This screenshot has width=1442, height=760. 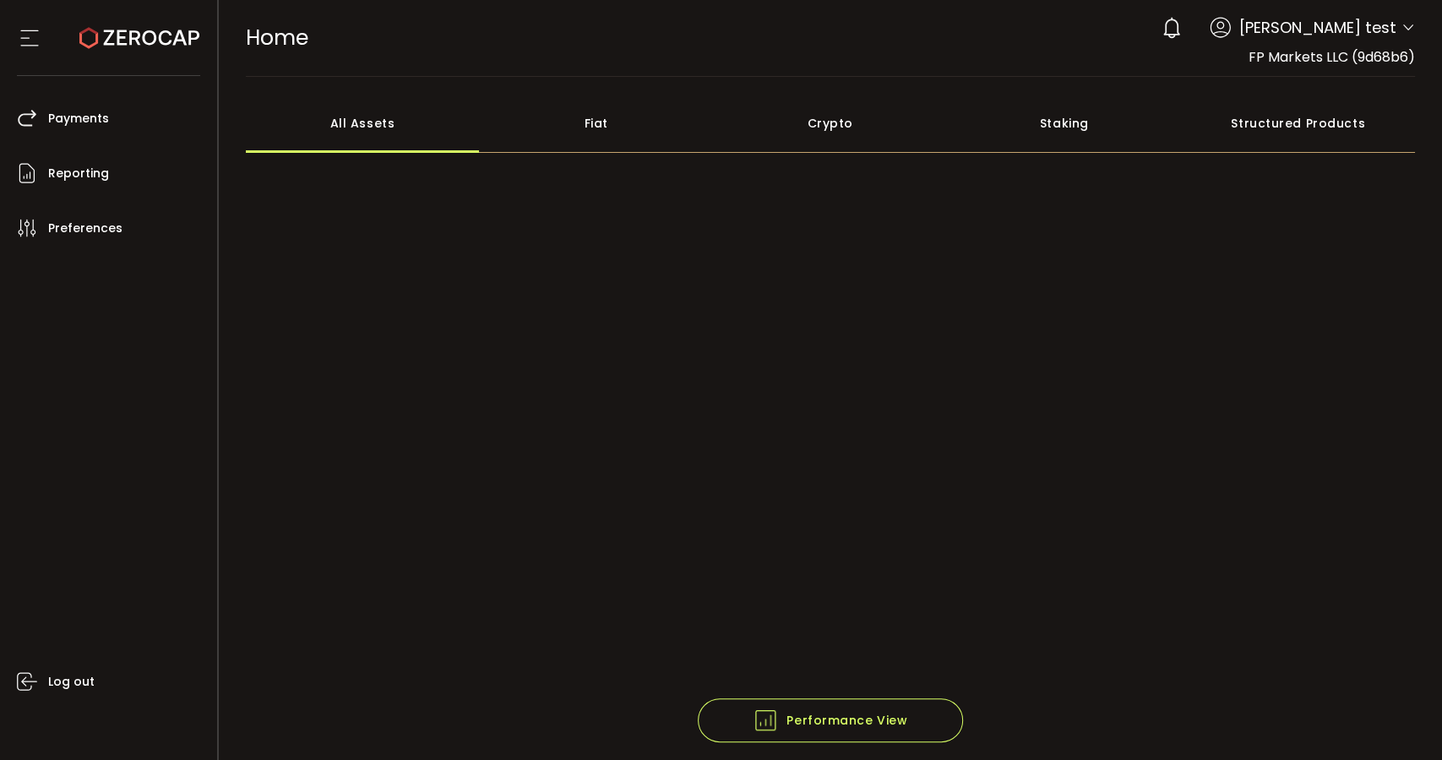 I want to click on div: Staking, so click(x=1064, y=123).